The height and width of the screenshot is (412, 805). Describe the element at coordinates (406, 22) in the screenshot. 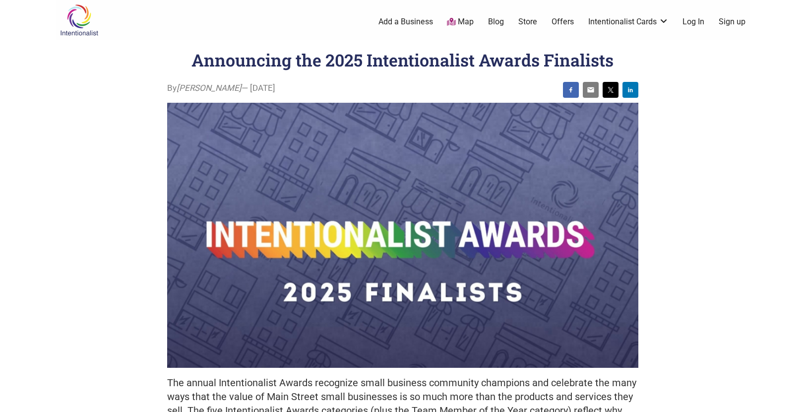

I see `a: Add a Business` at that location.